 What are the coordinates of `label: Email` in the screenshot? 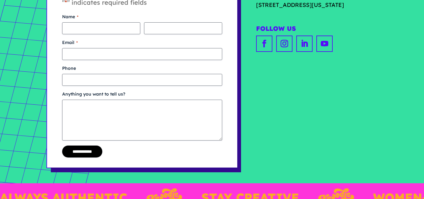 It's located at (142, 42).